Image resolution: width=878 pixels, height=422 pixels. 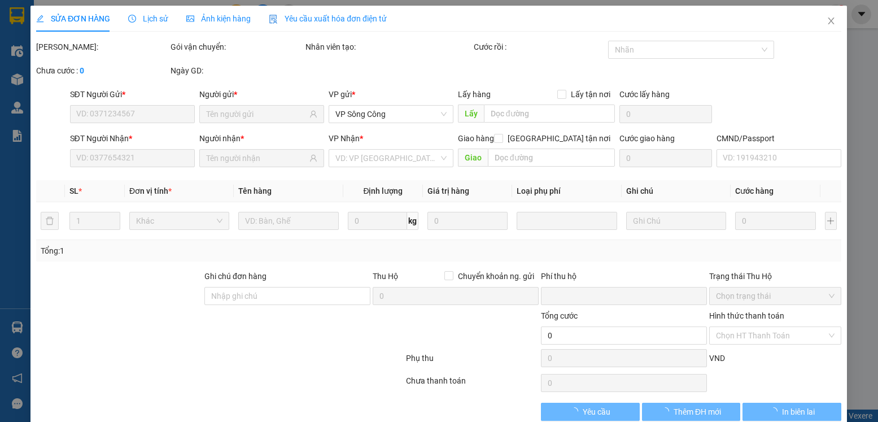 What do you see at coordinates (775, 296) in the screenshot?
I see `span: Chọn trạng thái` at bounding box center [775, 296].